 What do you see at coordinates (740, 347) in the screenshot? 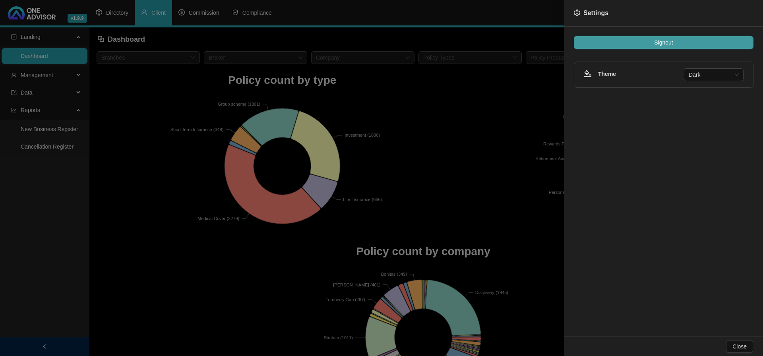
I see `button: Close` at bounding box center [740, 347].